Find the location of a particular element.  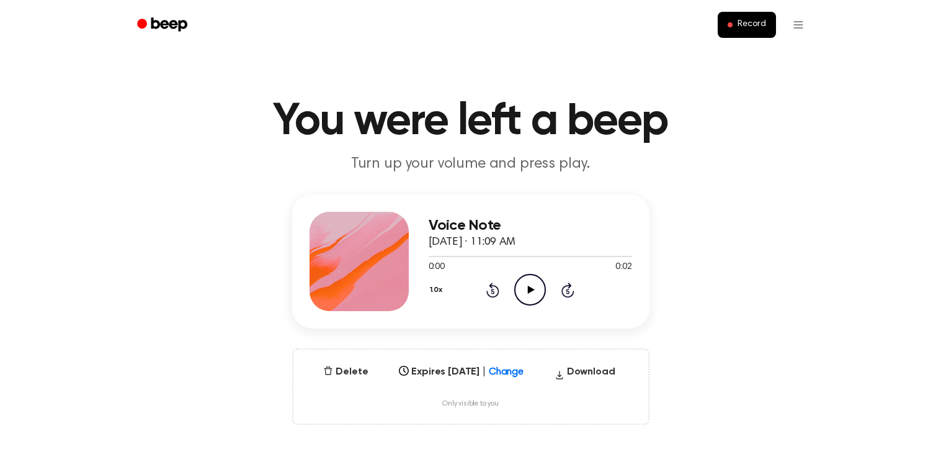

button: Record is located at coordinates (746, 25).